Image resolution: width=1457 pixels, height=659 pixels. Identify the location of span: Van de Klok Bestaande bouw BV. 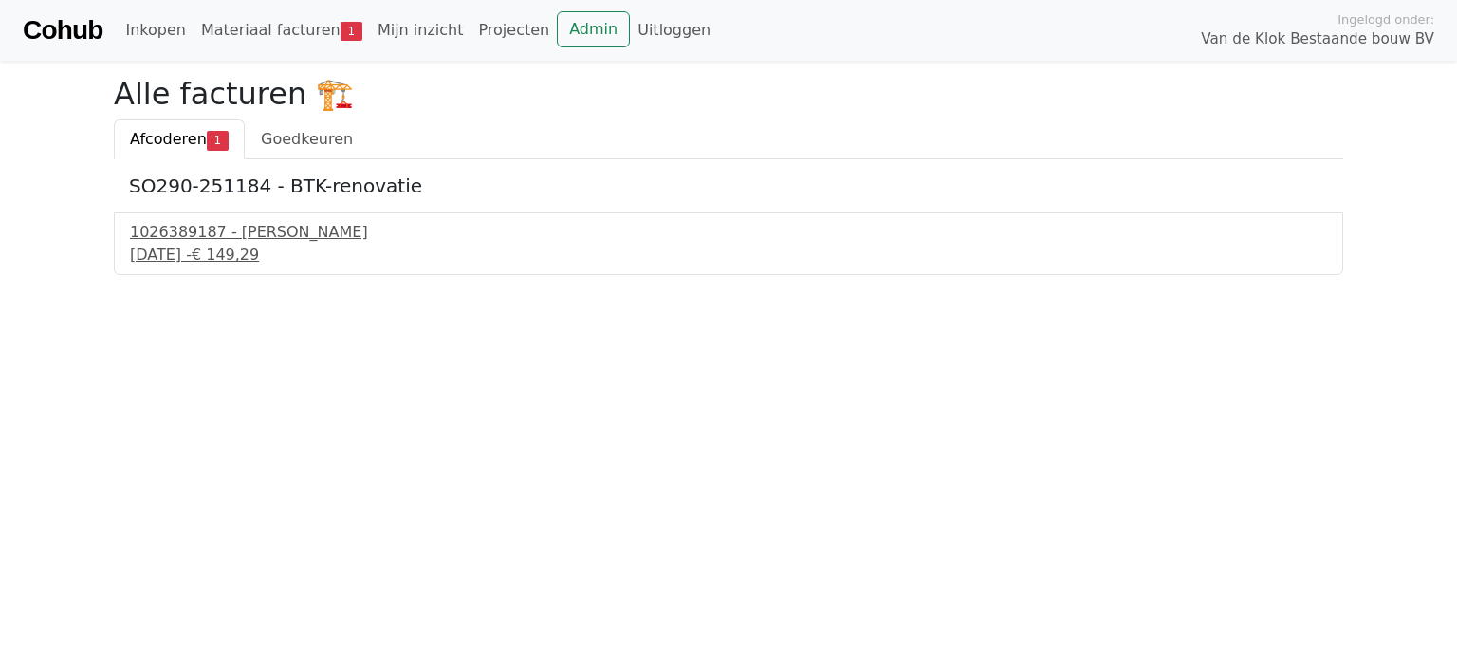
(1317, 39).